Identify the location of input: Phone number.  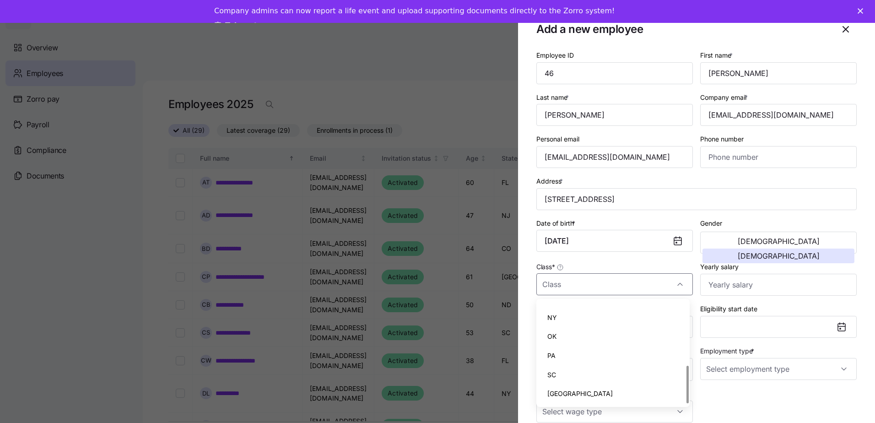
(778, 157).